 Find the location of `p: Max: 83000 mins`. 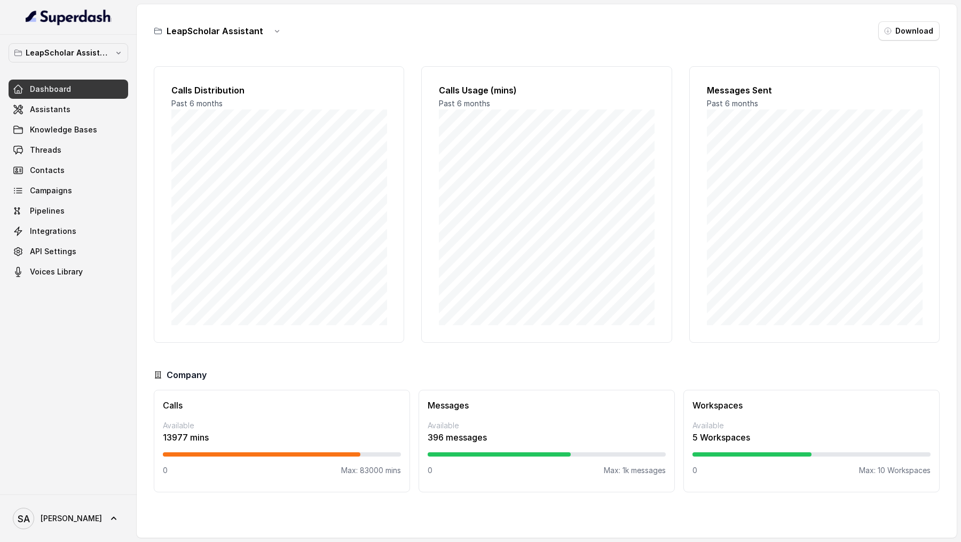

p: Max: 83000 mins is located at coordinates (371, 470).